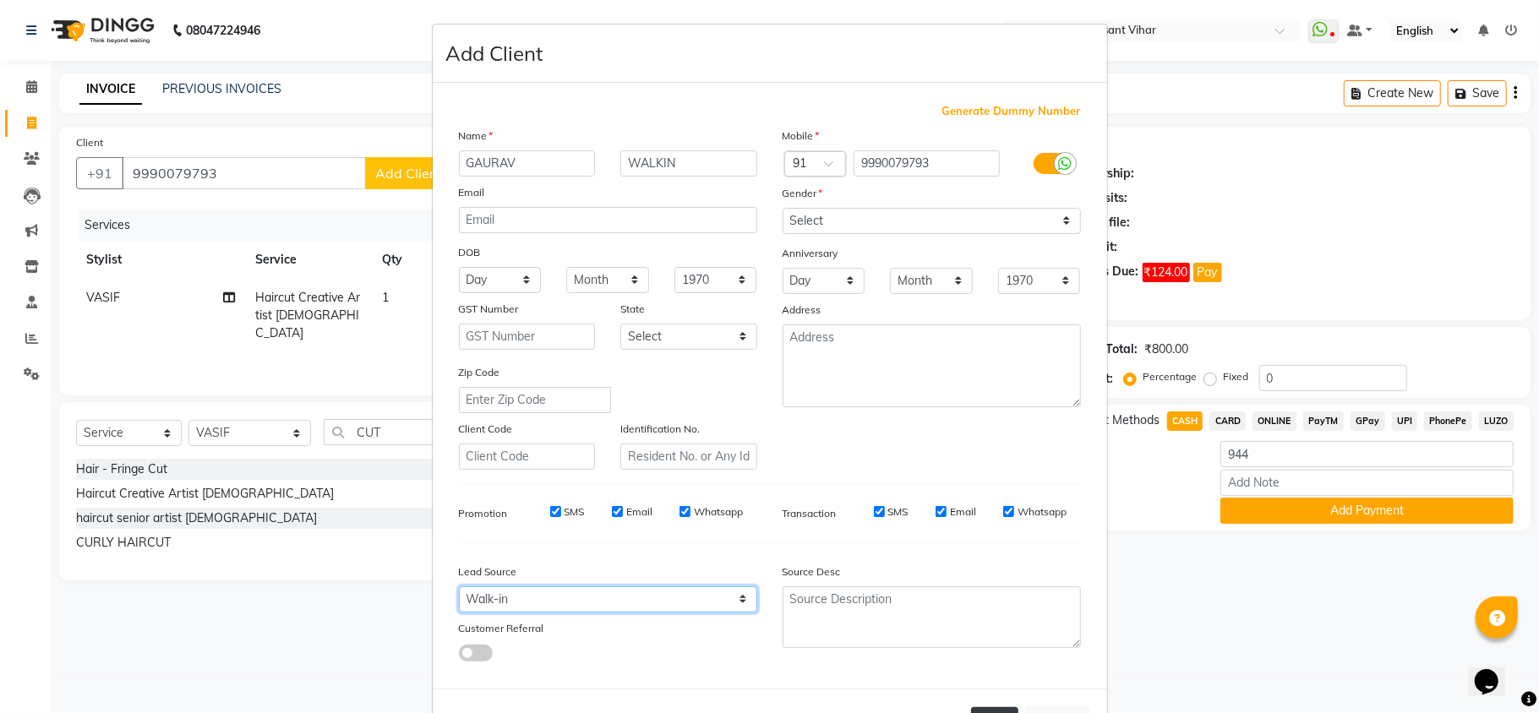 This screenshot has height=713, width=1539. What do you see at coordinates (470, 253) in the screenshot?
I see `label: DOB` at bounding box center [470, 253].